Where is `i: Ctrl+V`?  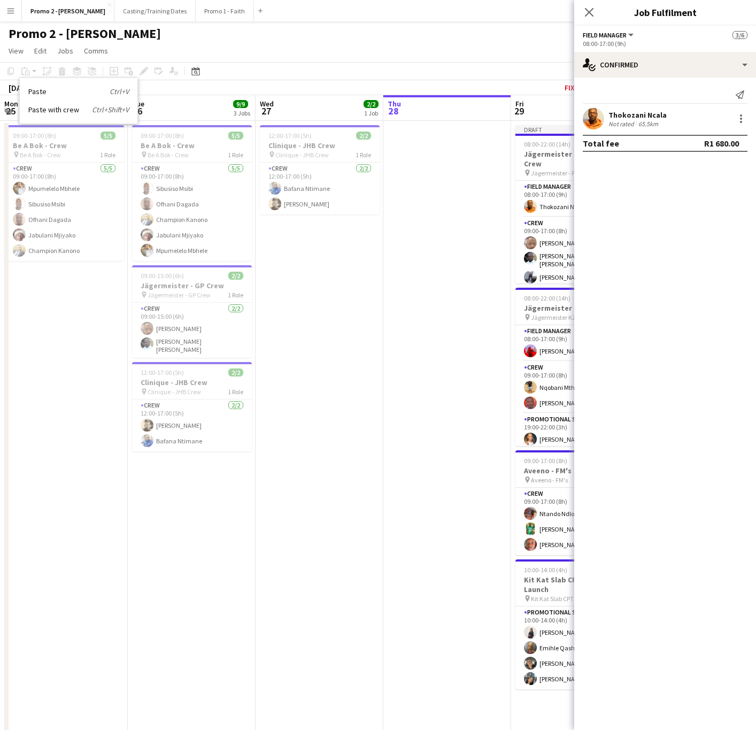 i: Ctrl+V is located at coordinates (119, 91).